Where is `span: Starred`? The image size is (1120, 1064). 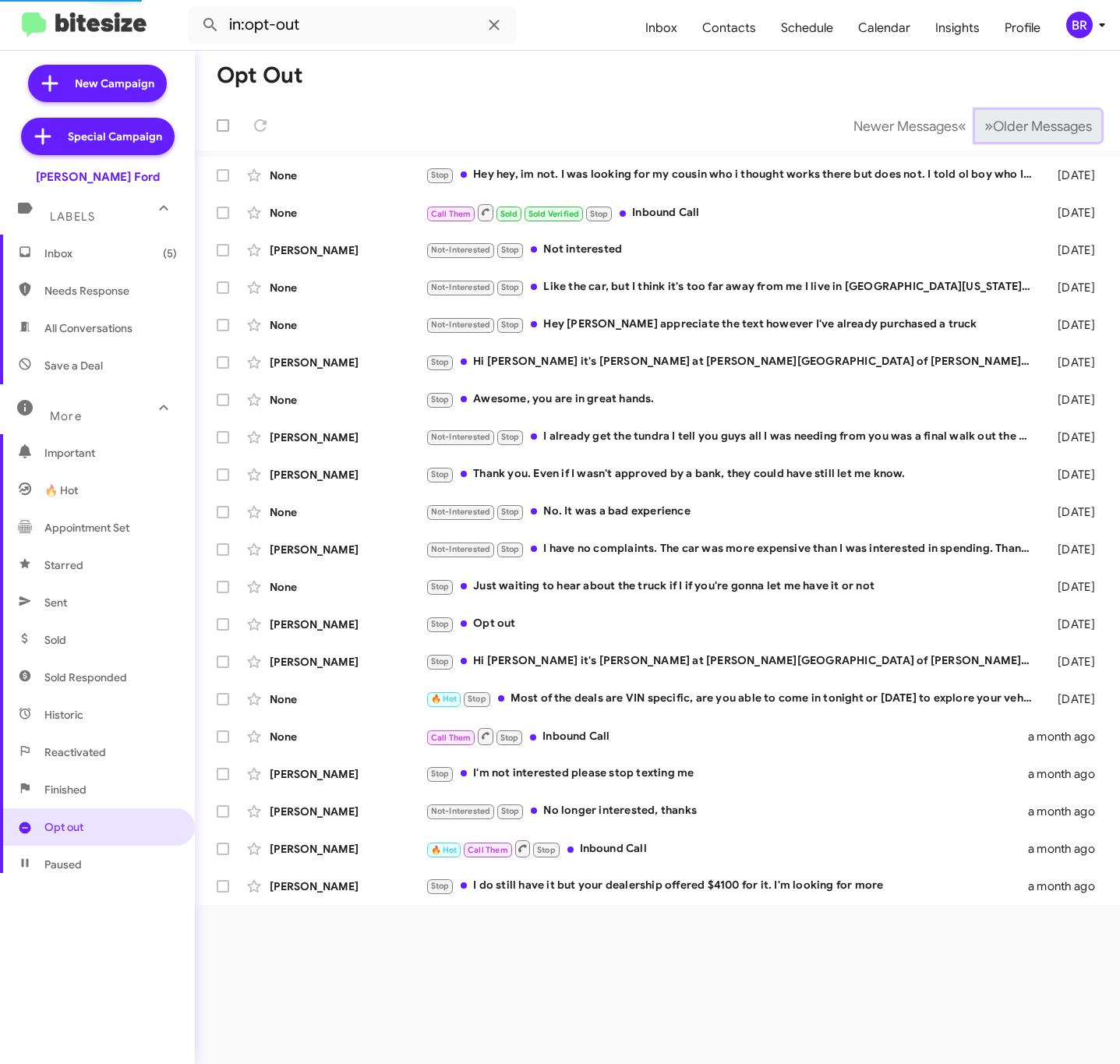
span: Starred is located at coordinates (64, 566).